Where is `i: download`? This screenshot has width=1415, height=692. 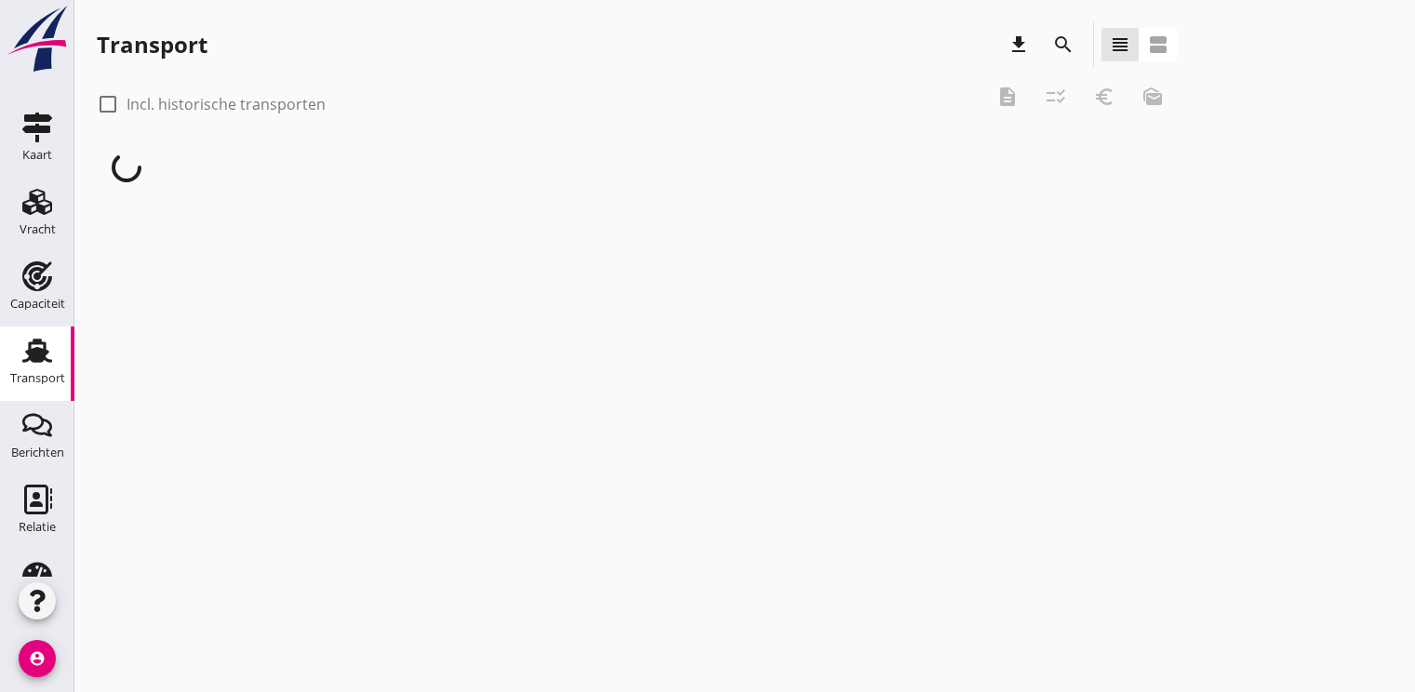
i: download is located at coordinates (1019, 45).